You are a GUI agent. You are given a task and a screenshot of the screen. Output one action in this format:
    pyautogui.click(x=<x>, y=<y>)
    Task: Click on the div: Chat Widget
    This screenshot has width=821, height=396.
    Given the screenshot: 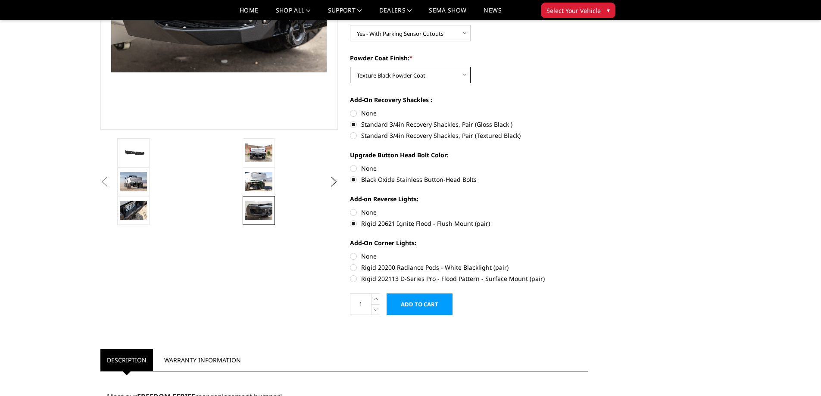 What is the action you would take?
    pyautogui.click(x=799, y=375)
    